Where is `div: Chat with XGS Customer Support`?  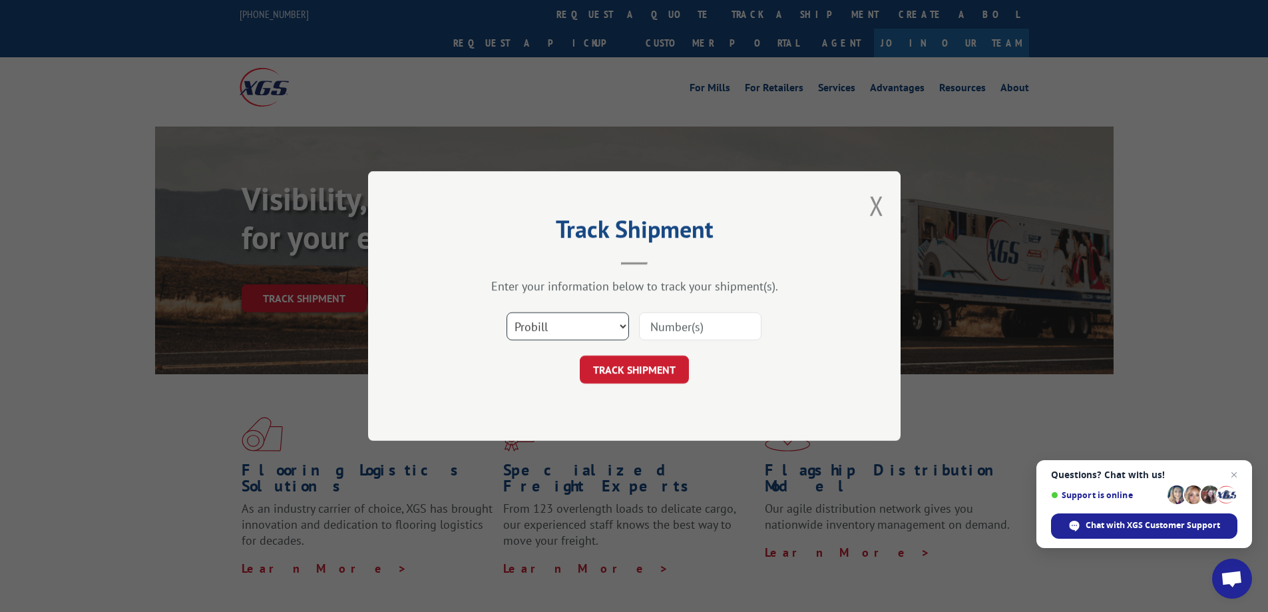
div: Chat with XGS Customer Support is located at coordinates (1145, 526).